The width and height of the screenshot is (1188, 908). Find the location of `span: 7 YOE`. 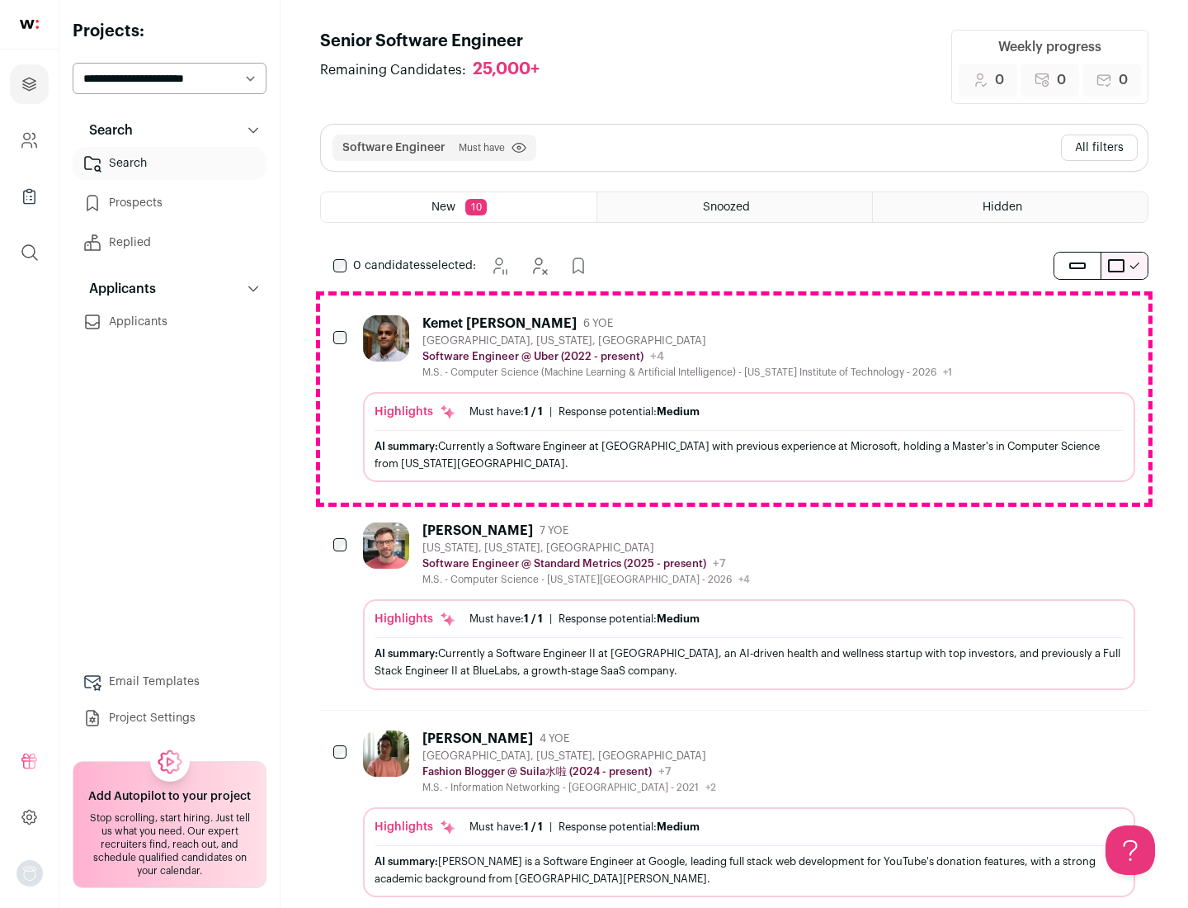

span: 7 YOE is located at coordinates (554, 531).